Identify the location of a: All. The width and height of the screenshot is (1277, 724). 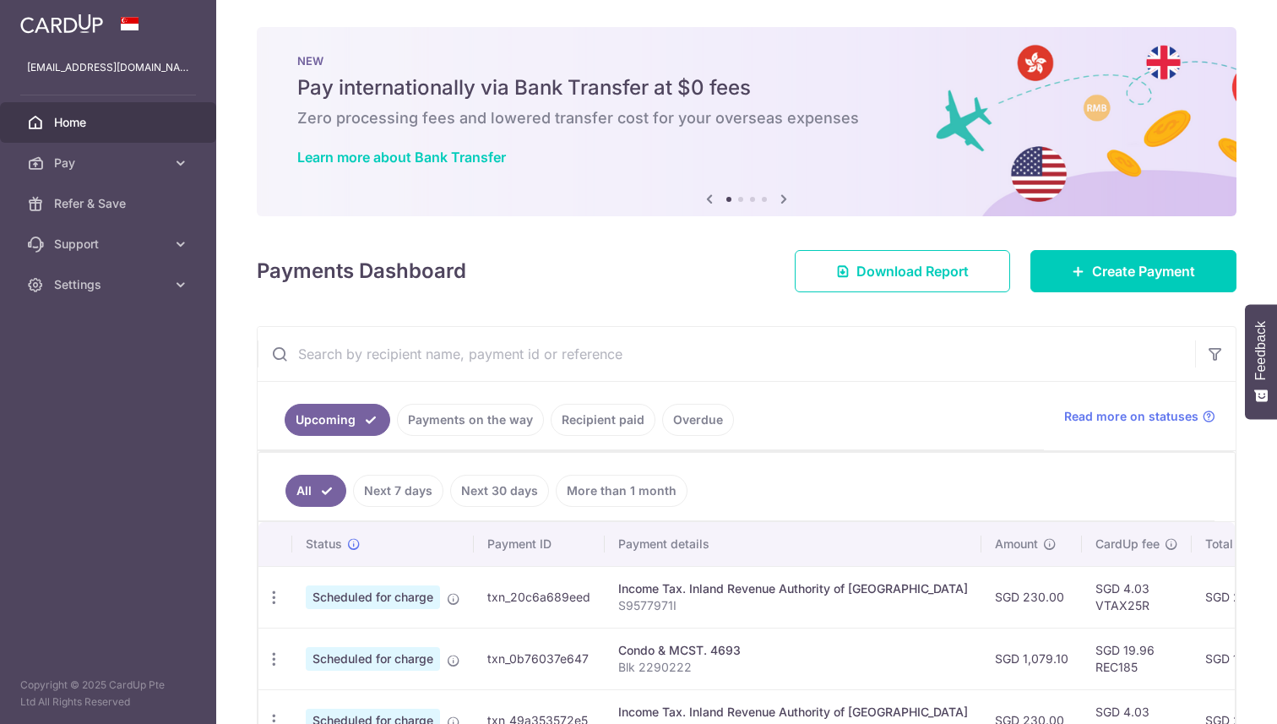
(316, 491).